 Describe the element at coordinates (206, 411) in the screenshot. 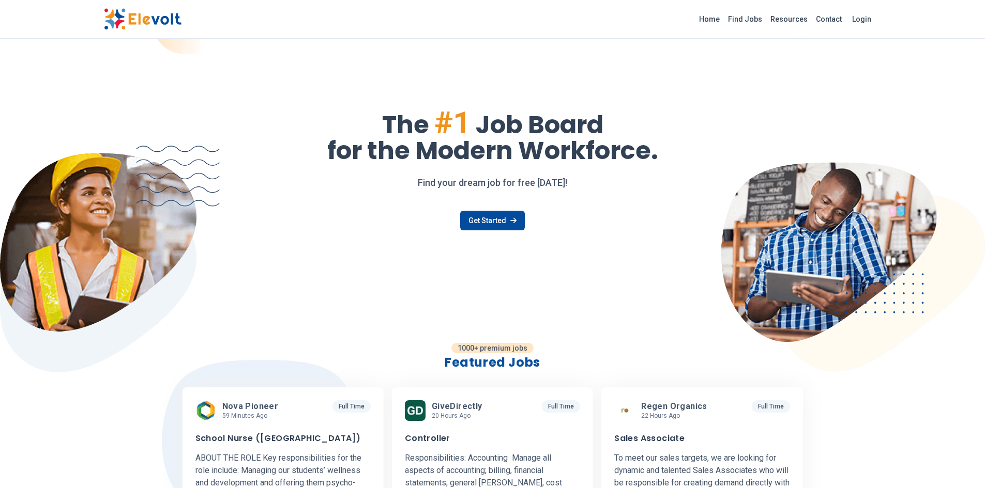

I see `img: Nova Pioneer` at that location.